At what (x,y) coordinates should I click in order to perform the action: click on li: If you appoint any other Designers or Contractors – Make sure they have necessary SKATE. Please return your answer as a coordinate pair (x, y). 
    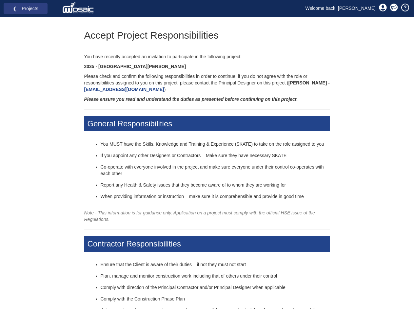
    Looking at the image, I should click on (215, 156).